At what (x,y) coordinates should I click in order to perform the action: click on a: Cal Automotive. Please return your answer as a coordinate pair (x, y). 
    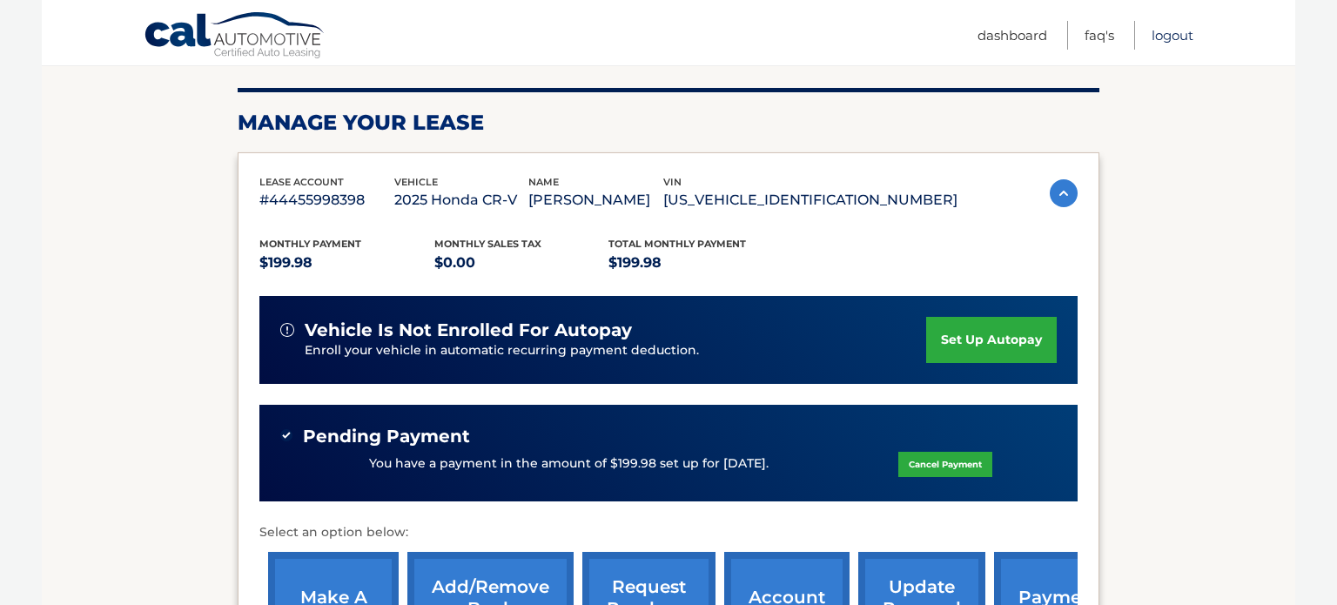
    Looking at the image, I should click on (235, 37).